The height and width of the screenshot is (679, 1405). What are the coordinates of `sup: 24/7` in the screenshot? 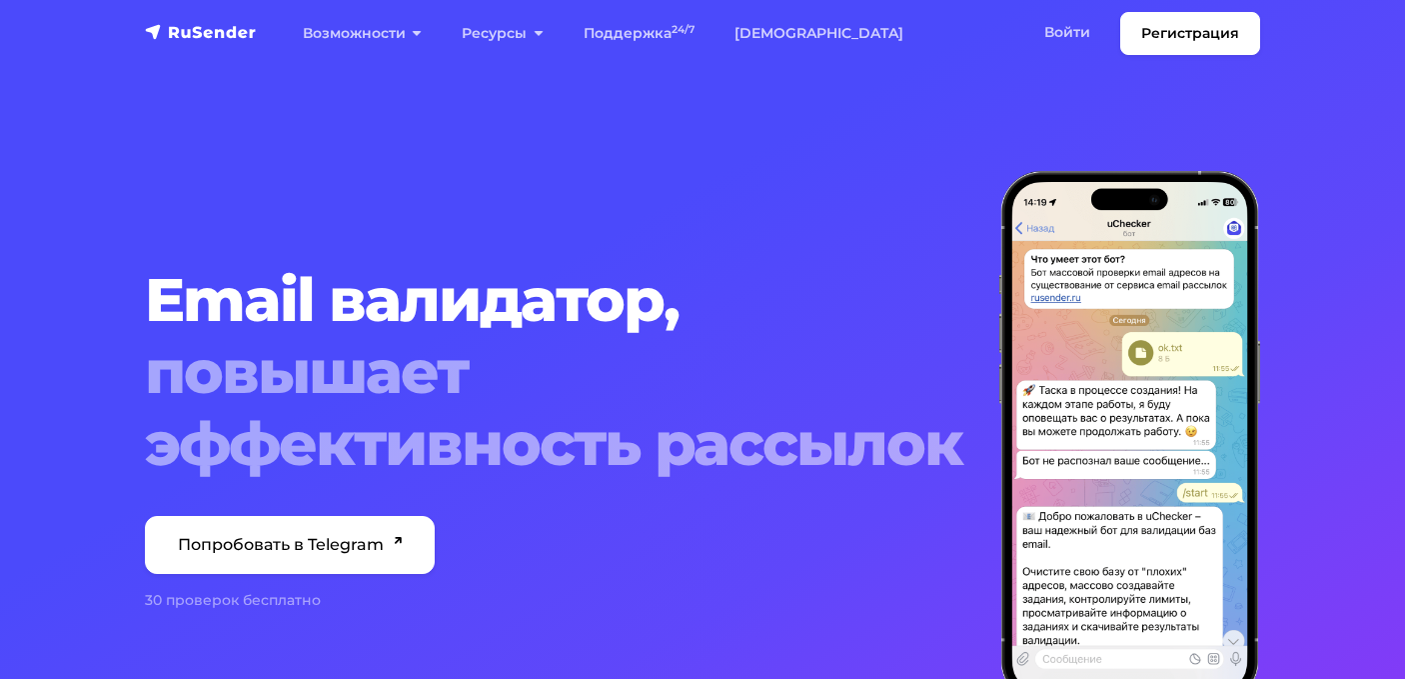 It's located at (683, 29).